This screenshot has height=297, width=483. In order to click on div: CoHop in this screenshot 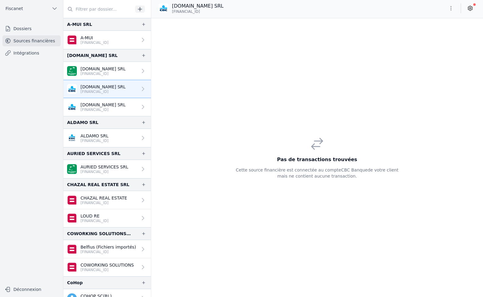, I will do `click(75, 283)`.